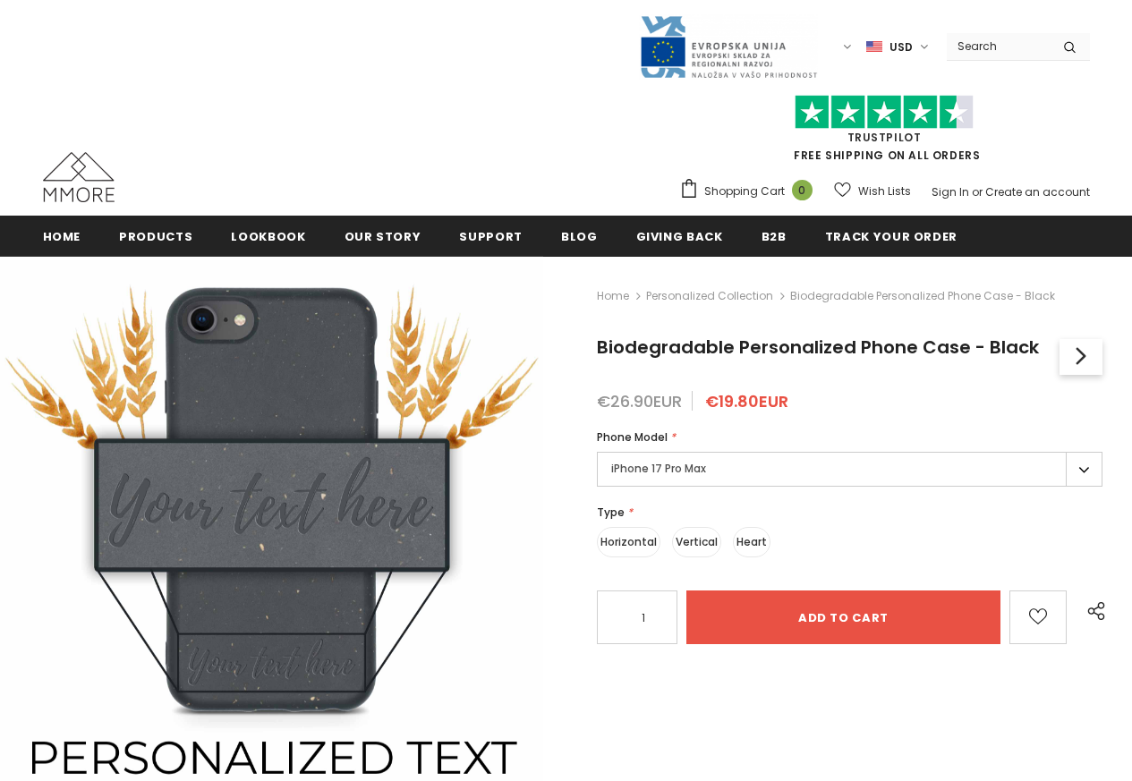 The height and width of the screenshot is (781, 1132). I want to click on img: Javni Razpis, so click(728, 47).